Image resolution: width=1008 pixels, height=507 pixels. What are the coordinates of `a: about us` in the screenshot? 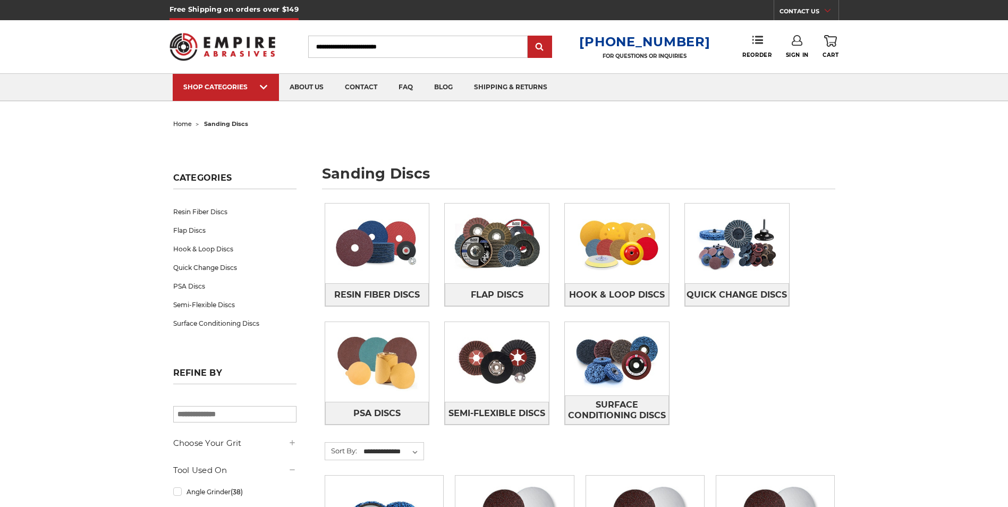 It's located at (306, 87).